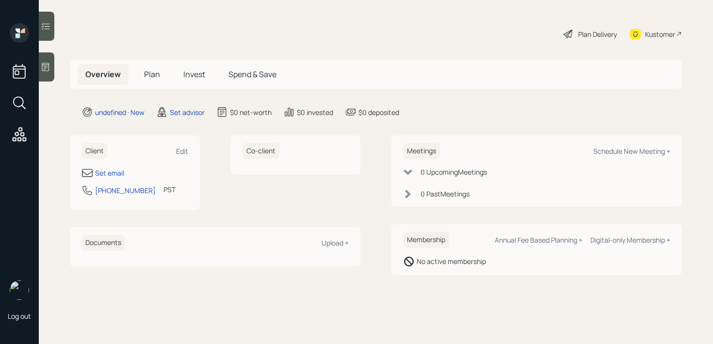 The image size is (713, 344). I want to click on div: Digital-only Membership +, so click(630, 239).